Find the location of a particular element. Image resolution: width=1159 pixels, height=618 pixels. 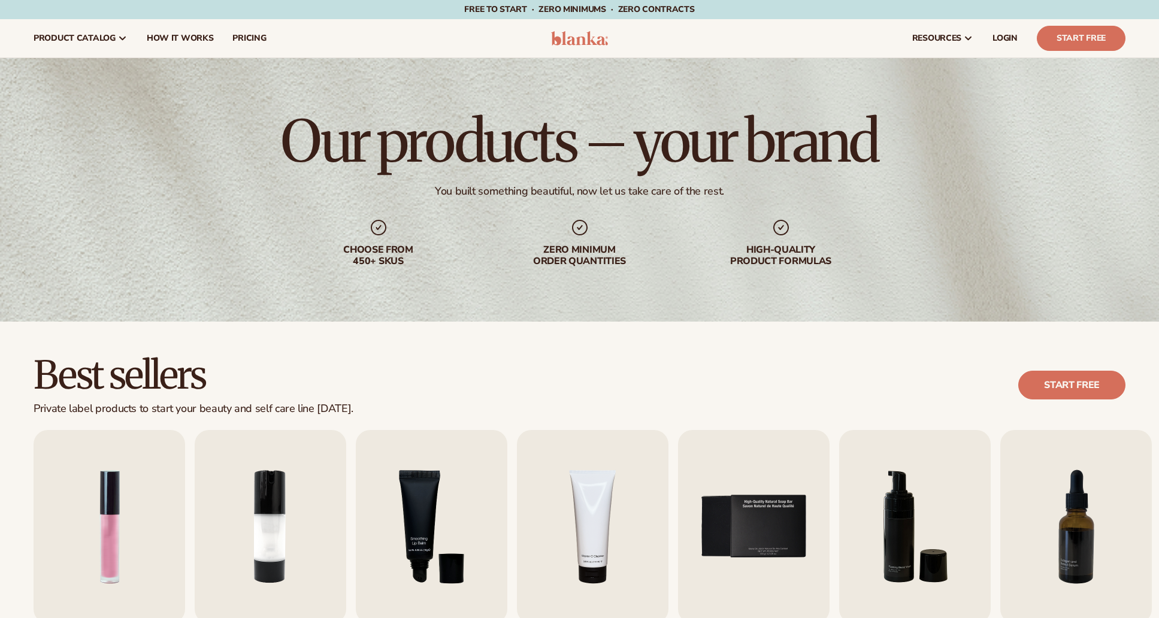

h1: Our products – your brand is located at coordinates (579, 141).